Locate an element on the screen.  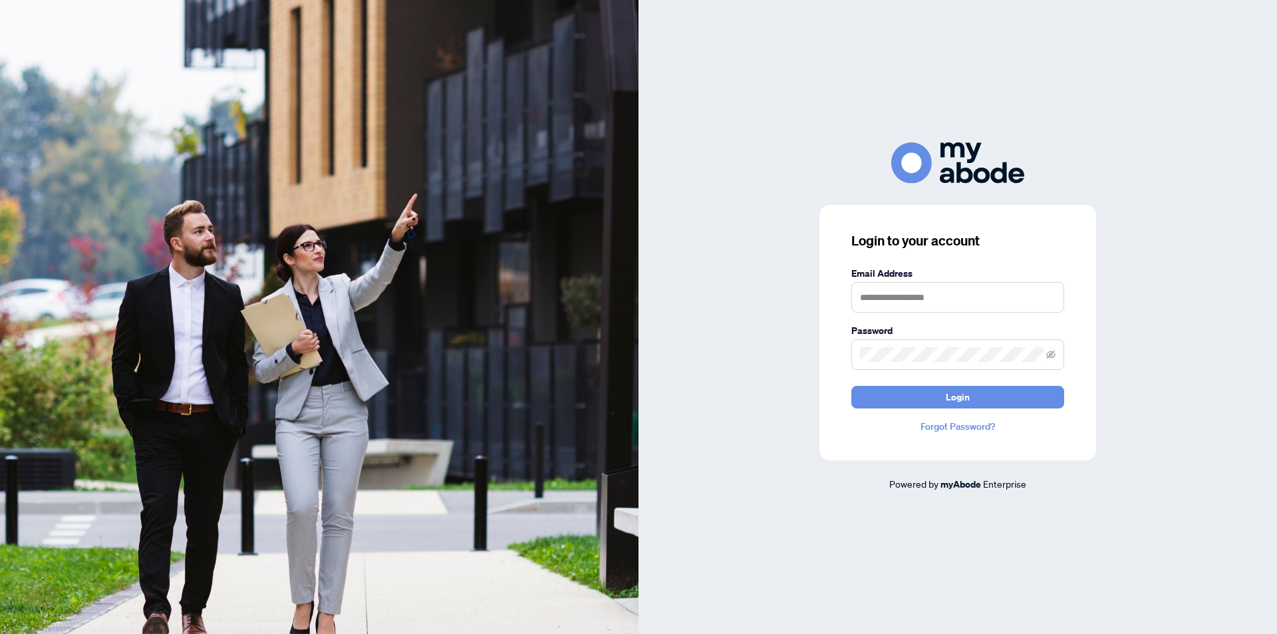
span: Enterprise is located at coordinates (1004, 484).